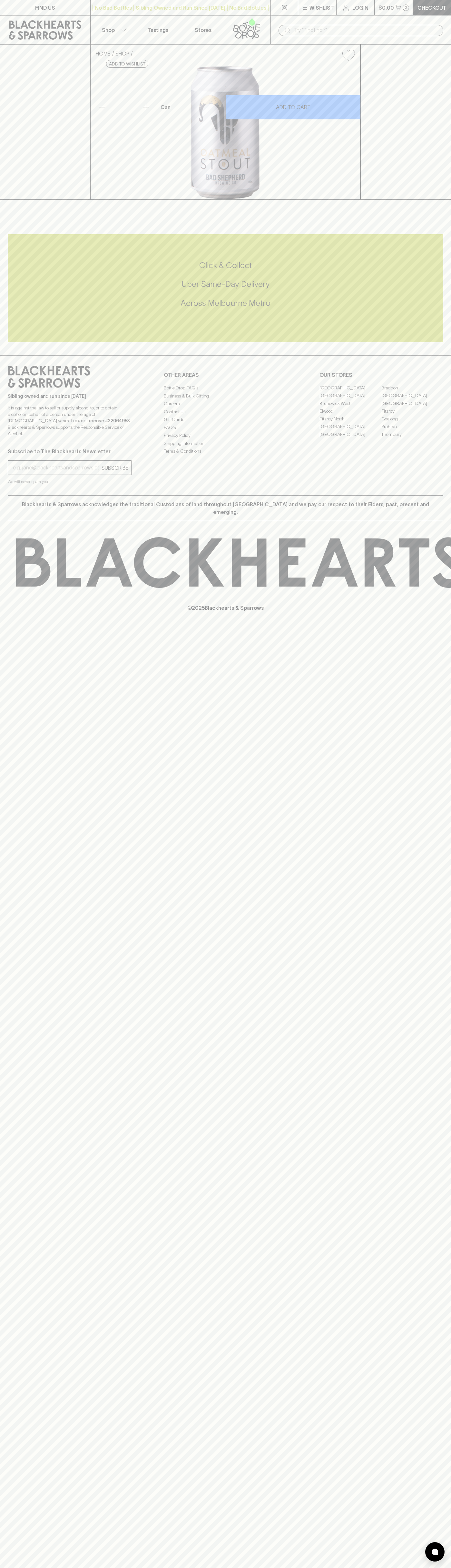  What do you see at coordinates (413, 411) in the screenshot?
I see `a: Fitzroy` at bounding box center [413, 411].